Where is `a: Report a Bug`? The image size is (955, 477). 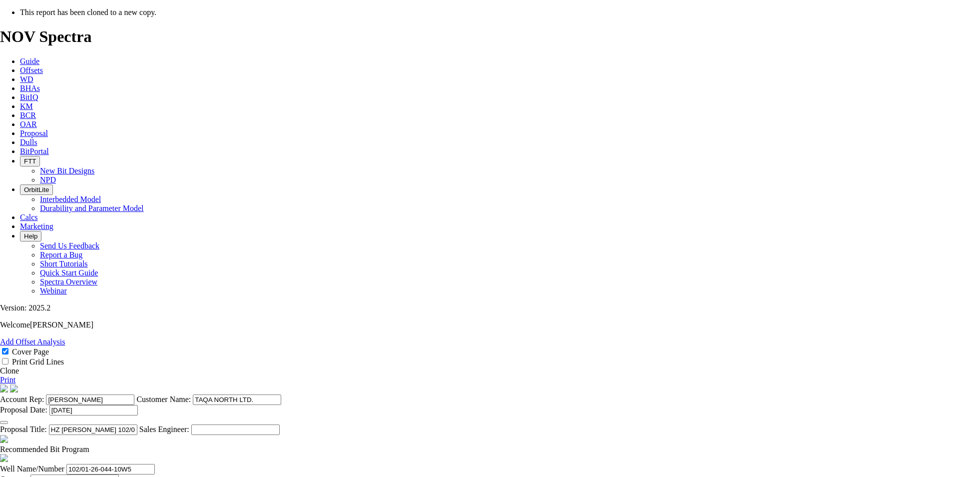
a: Report a Bug is located at coordinates (61, 254).